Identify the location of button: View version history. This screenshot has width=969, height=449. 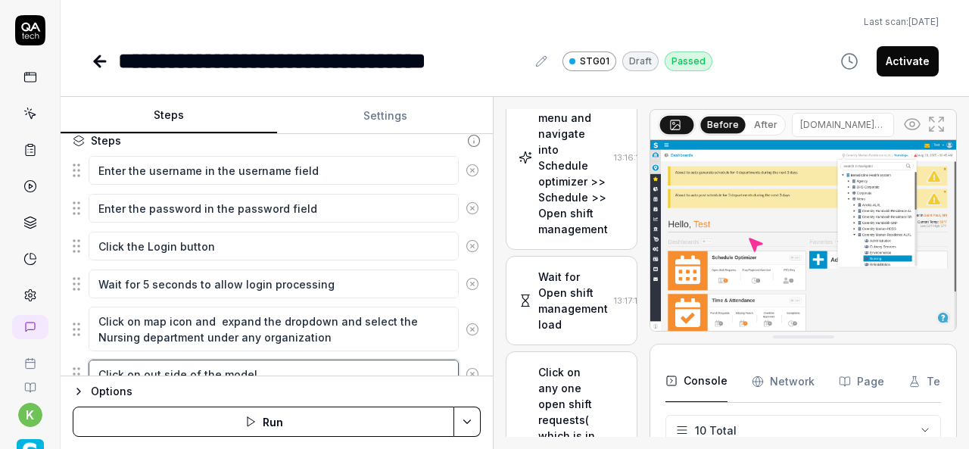
(849, 61).